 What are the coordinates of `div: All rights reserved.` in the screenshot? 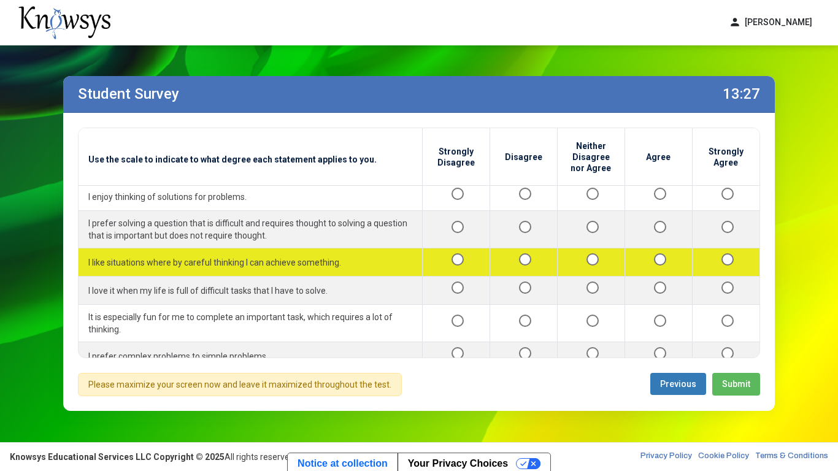 It's located at (153, 457).